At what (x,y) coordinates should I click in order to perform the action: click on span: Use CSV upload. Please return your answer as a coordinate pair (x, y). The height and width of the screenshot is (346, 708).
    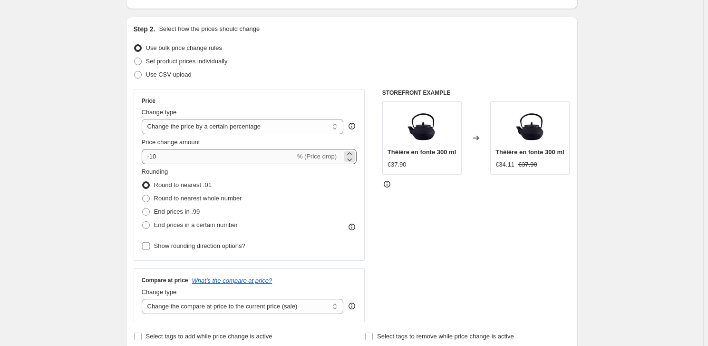
    Looking at the image, I should click on (169, 74).